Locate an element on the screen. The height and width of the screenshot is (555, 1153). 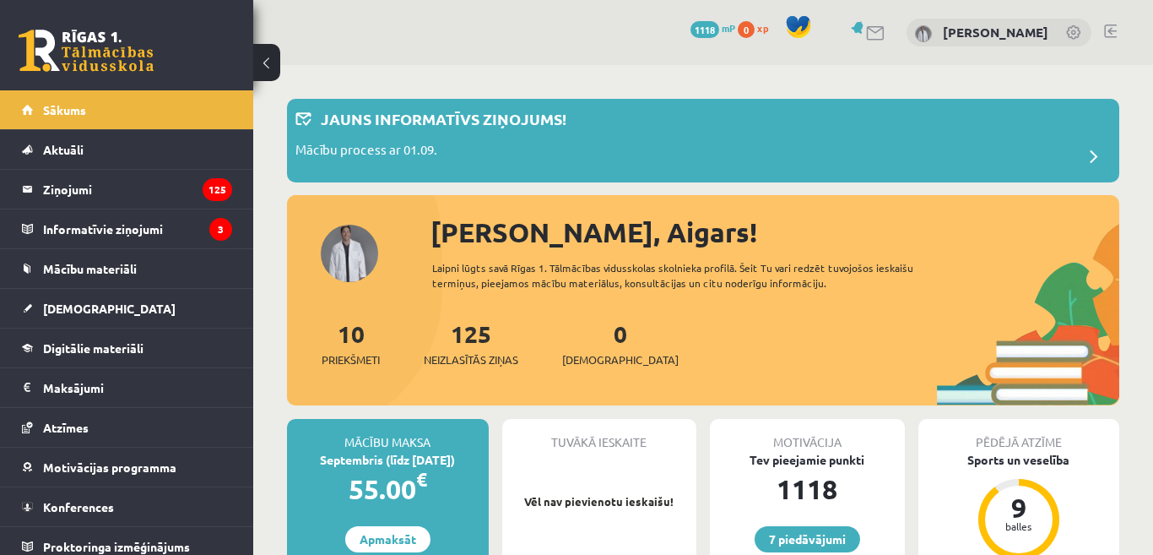
a: Digitālie materiāli is located at coordinates (127, 348).